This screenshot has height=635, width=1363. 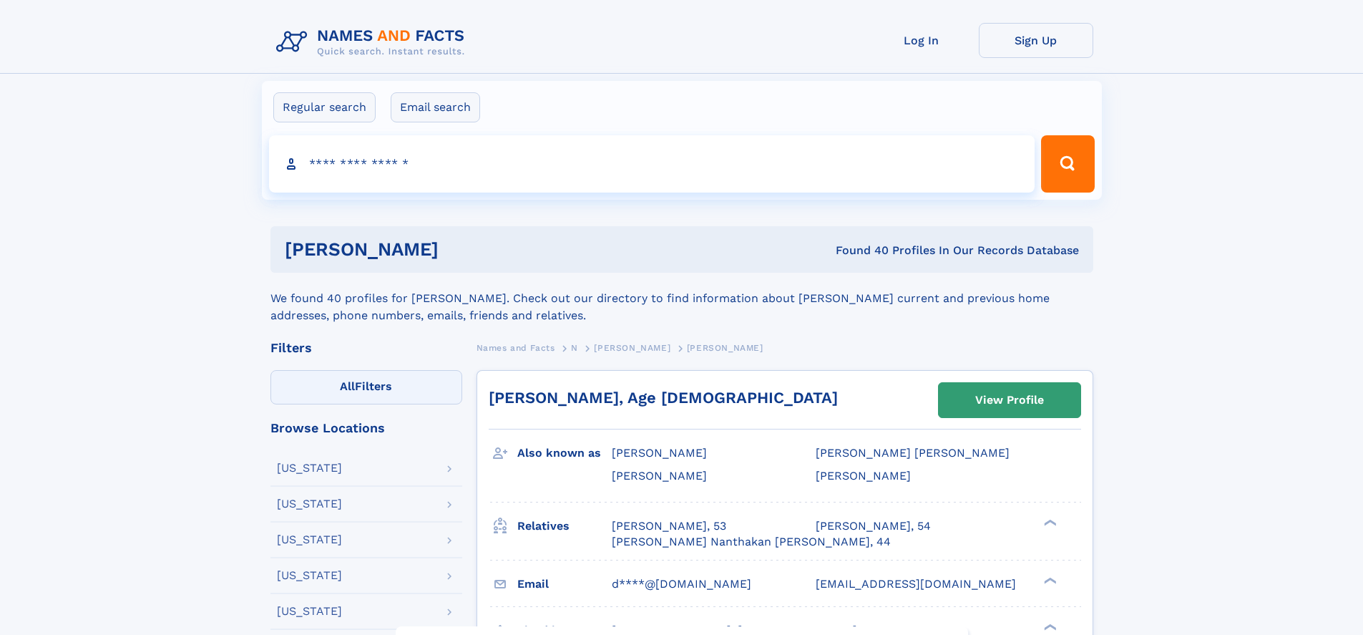 What do you see at coordinates (858, 250) in the screenshot?
I see `div: Found 40 Profiles In Our Records Database` at bounding box center [858, 250].